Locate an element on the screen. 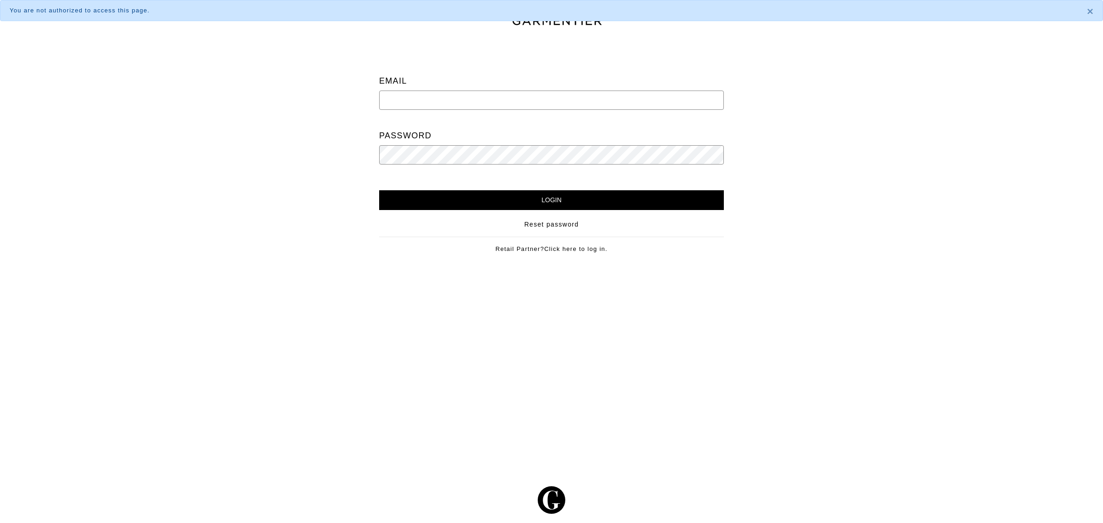 The width and height of the screenshot is (1103, 523). label: Password is located at coordinates (405, 136).